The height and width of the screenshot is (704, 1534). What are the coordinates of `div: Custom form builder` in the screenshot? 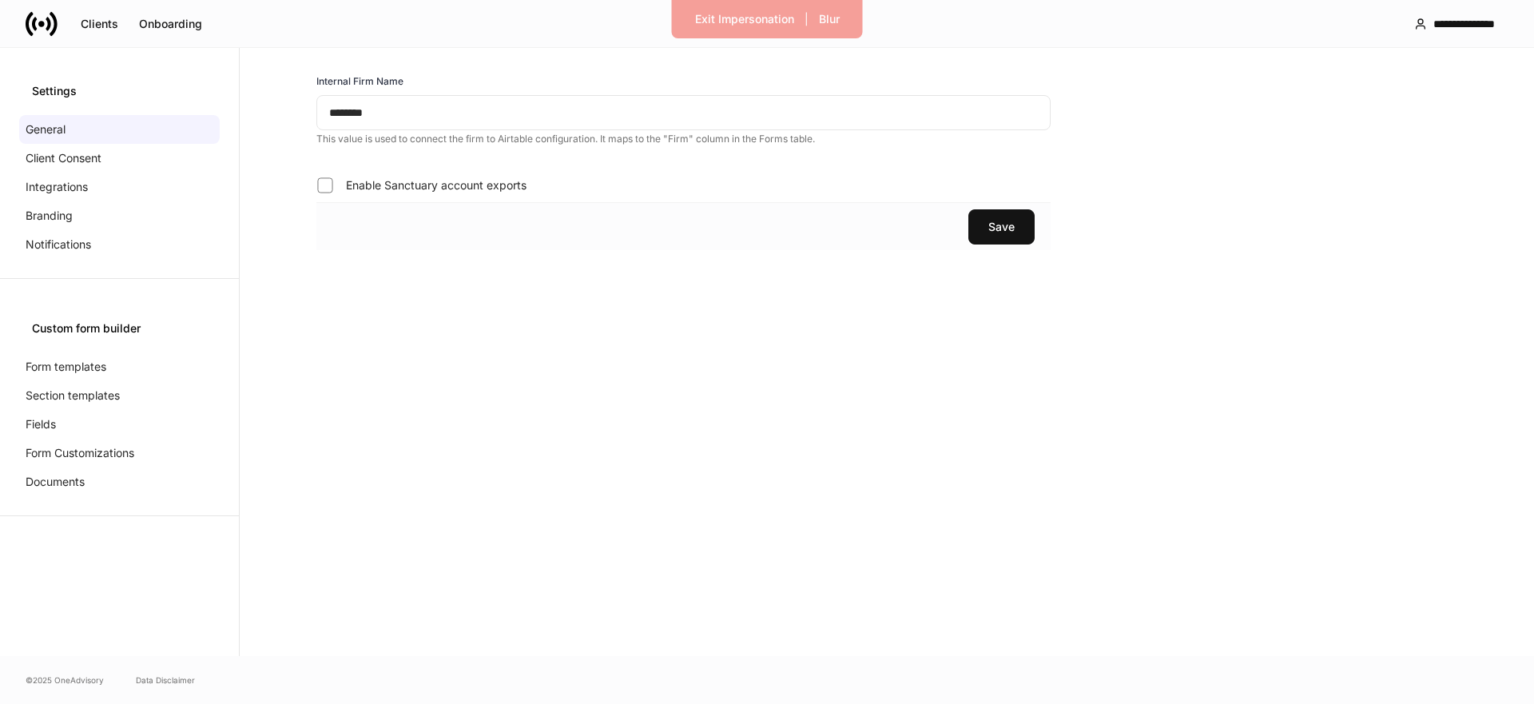 It's located at (119, 328).